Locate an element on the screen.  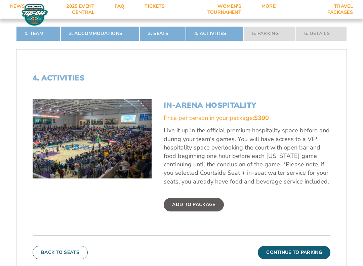
img: In-Arena Hospitality is located at coordinates (92, 139).